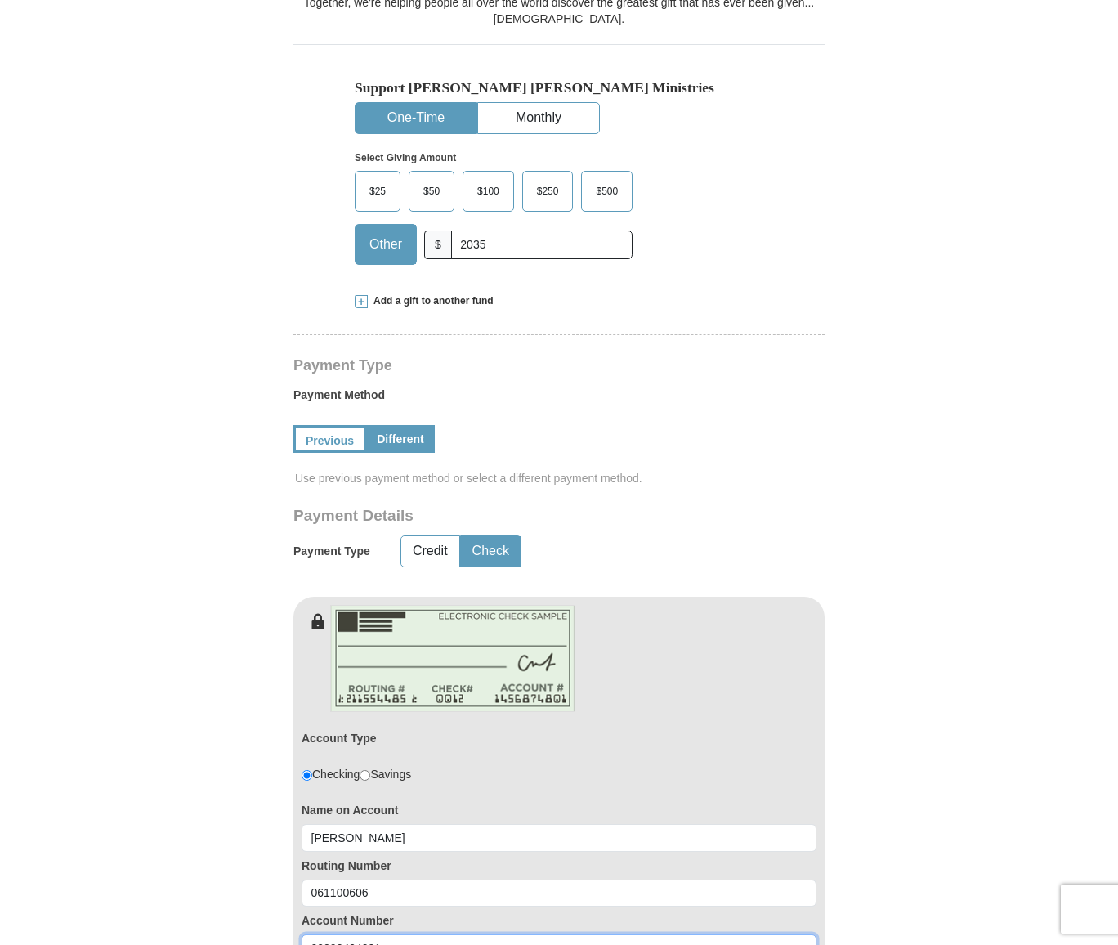  What do you see at coordinates (606, 191) in the screenshot?
I see `span: $500` at bounding box center [606, 191].